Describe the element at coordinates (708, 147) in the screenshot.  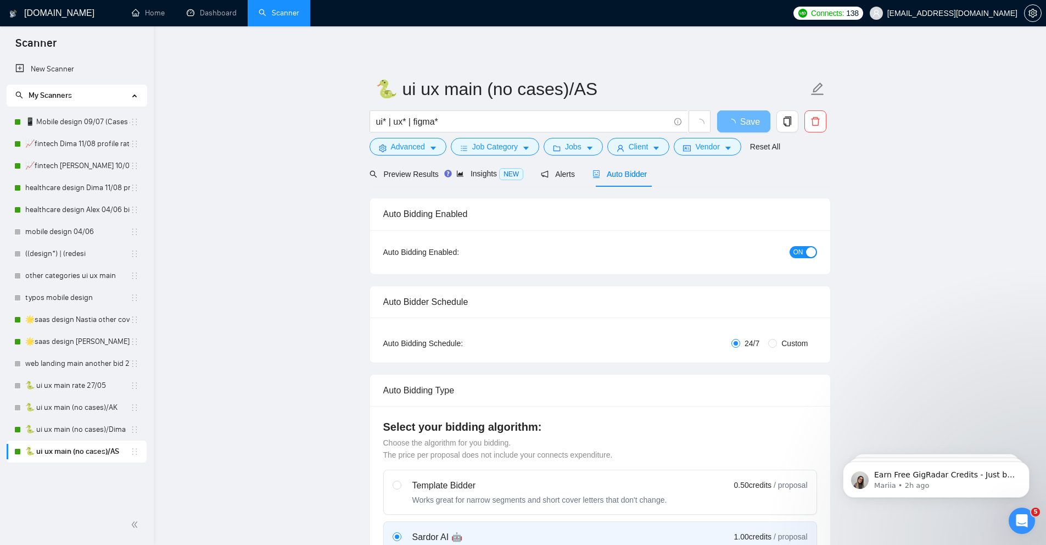
I see `button: idcardVendorcaret-down` at that location.